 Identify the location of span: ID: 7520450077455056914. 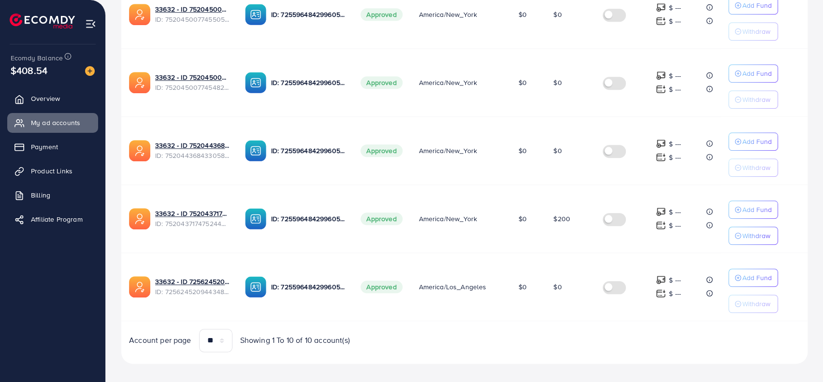
(192, 19).